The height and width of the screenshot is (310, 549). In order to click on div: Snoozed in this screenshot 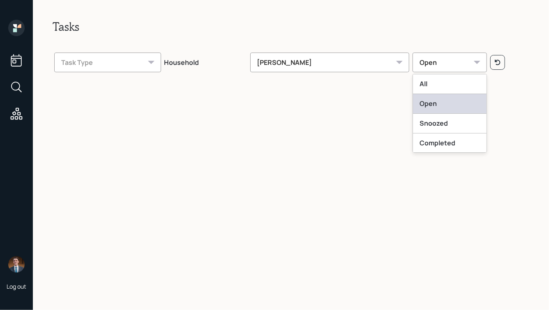, I will do `click(449, 124)`.